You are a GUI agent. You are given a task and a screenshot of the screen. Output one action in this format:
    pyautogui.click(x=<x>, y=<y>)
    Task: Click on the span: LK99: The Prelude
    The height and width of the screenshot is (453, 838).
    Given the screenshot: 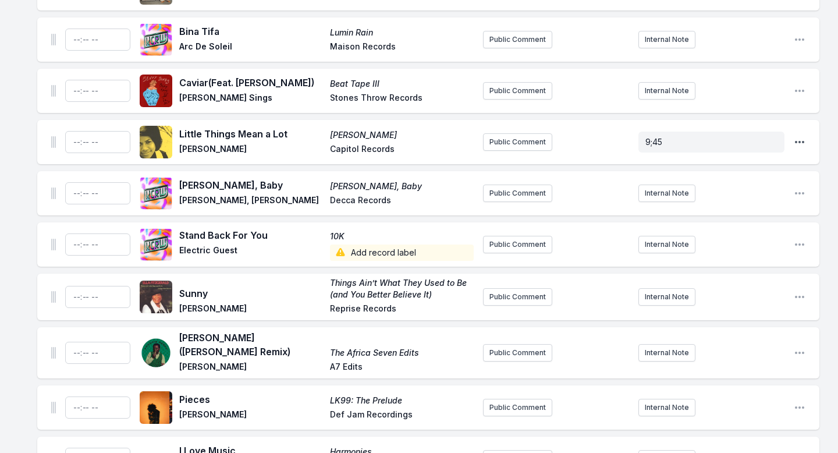 What is the action you would take?
    pyautogui.click(x=402, y=401)
    